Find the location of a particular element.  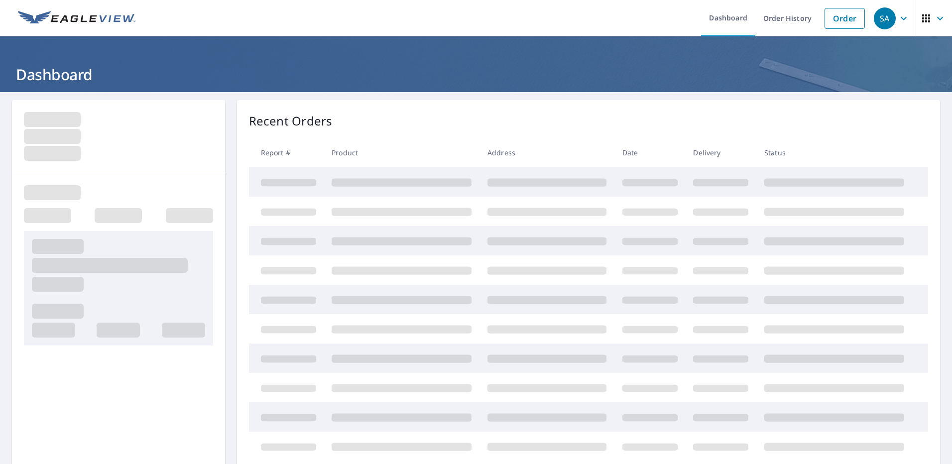

div: SA is located at coordinates (885, 18).